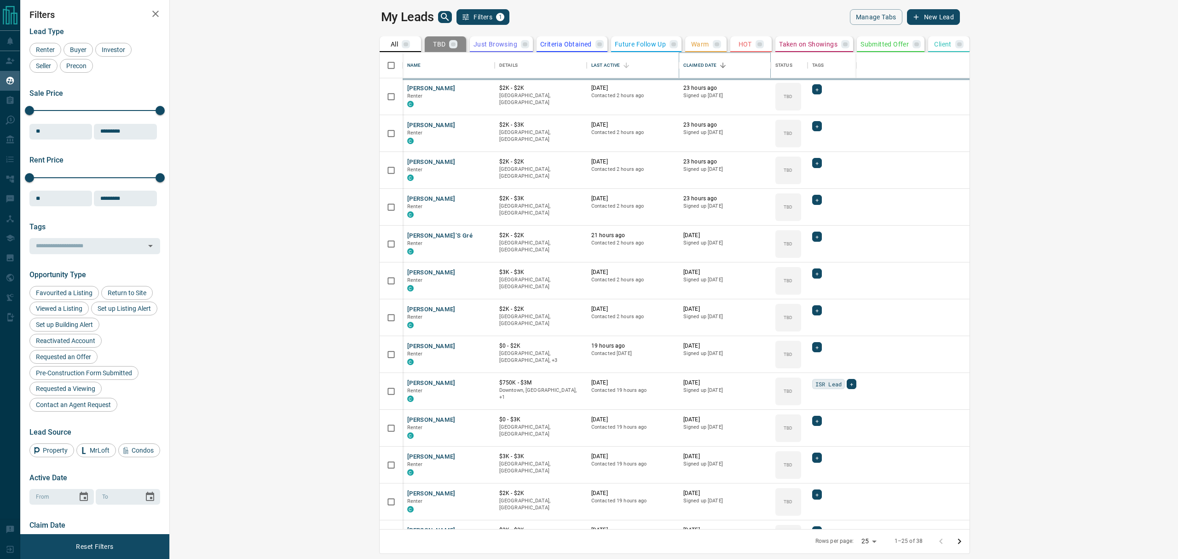 The height and width of the screenshot is (559, 1178). Describe the element at coordinates (541, 346) in the screenshot. I see `p: $0 - $2K` at that location.